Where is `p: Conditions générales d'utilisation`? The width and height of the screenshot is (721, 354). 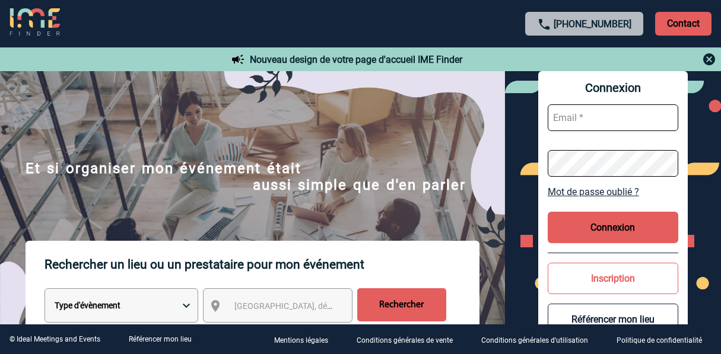 p: Conditions générales d'utilisation is located at coordinates (534, 340).